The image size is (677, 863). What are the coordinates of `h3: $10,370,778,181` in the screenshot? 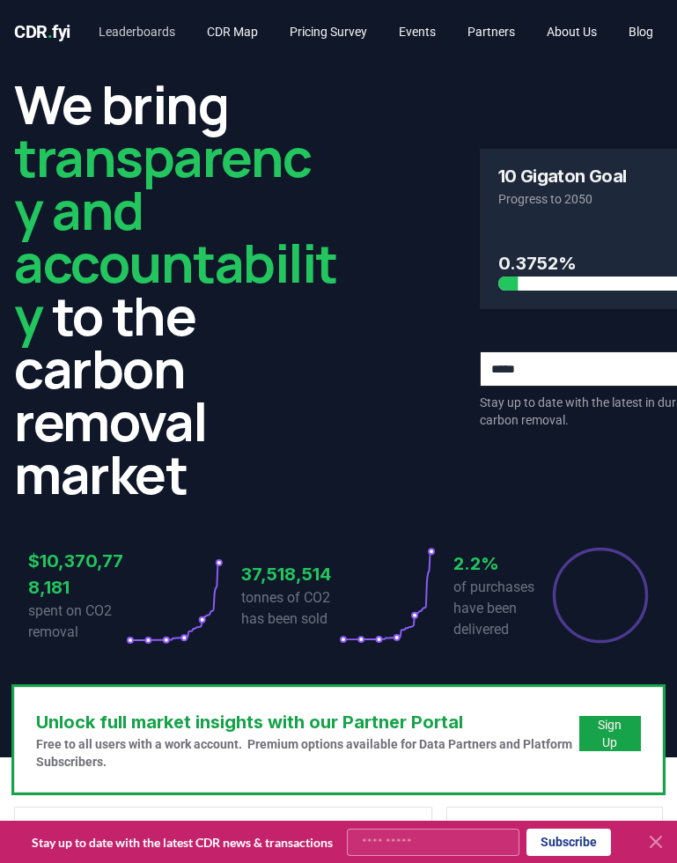 It's located at (77, 574).